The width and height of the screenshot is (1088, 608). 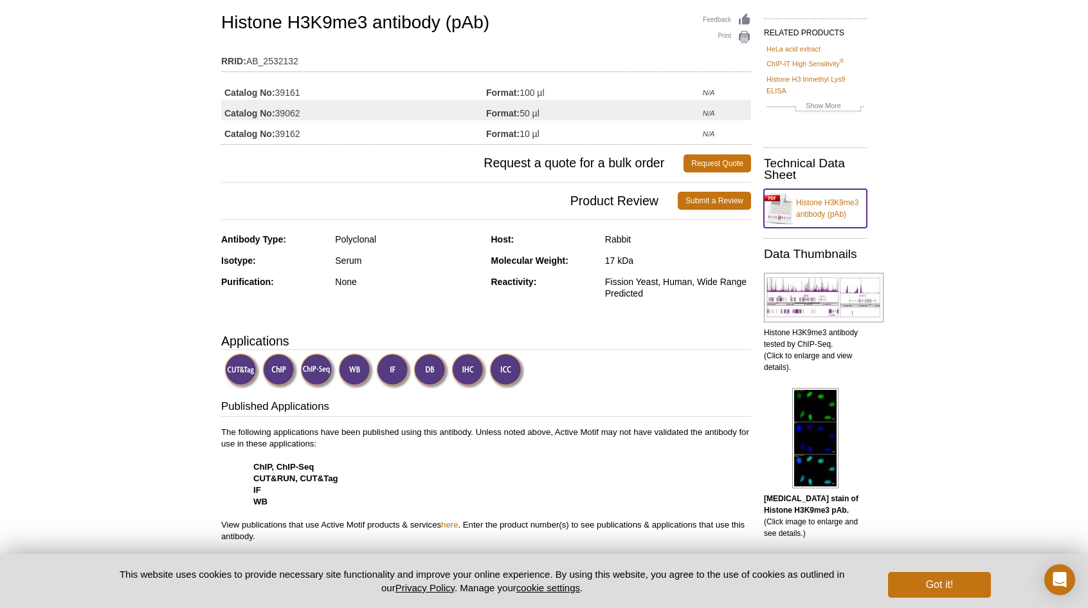 What do you see at coordinates (486, 408) in the screenshot?
I see `h3: Published Applications` at bounding box center [486, 408].